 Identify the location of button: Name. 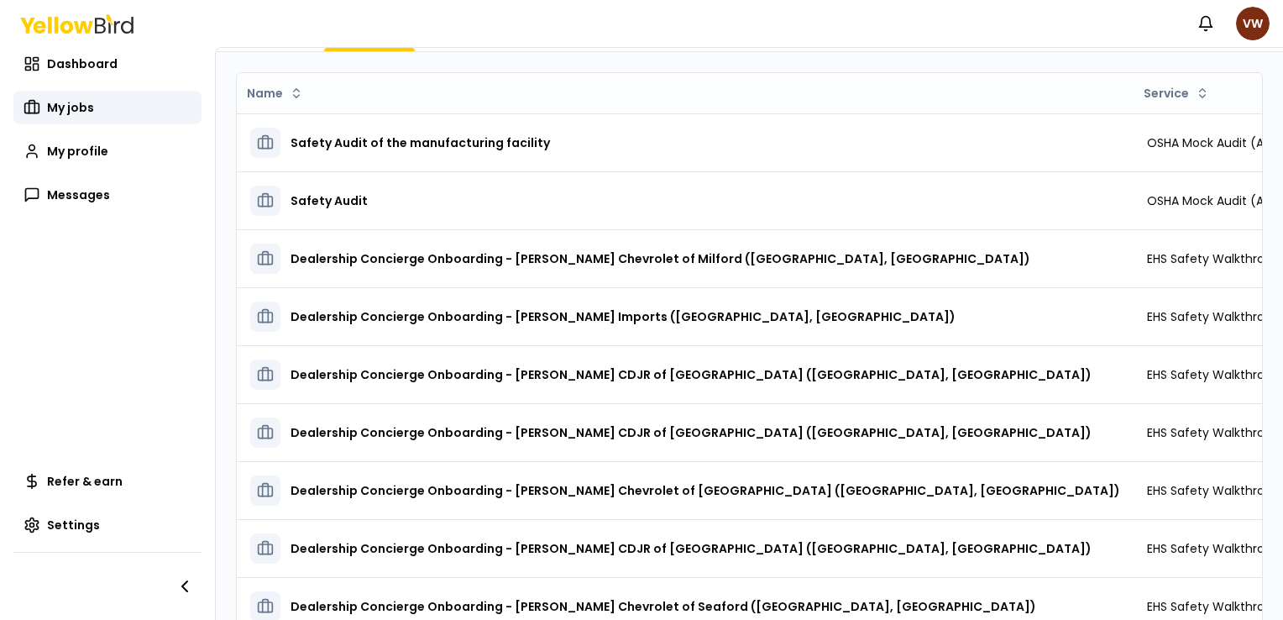
(275, 93).